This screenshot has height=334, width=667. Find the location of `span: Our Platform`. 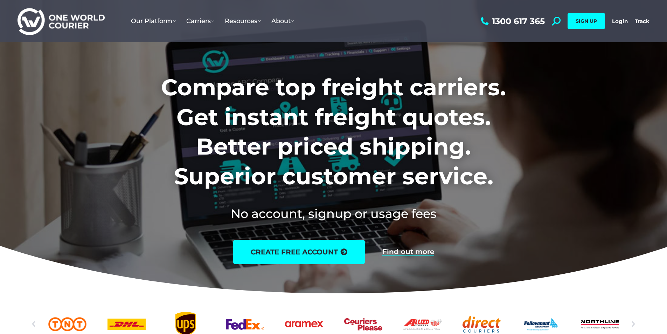

span: Our Platform is located at coordinates (153, 21).